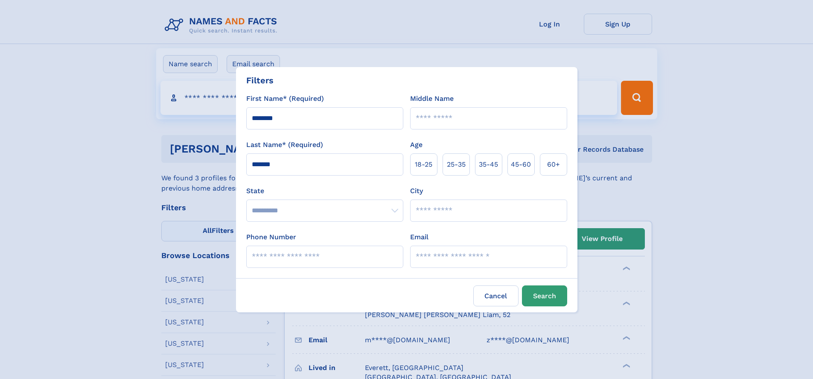 This screenshot has height=379, width=813. Describe the element at coordinates (545, 295) in the screenshot. I see `button: Search` at that location.